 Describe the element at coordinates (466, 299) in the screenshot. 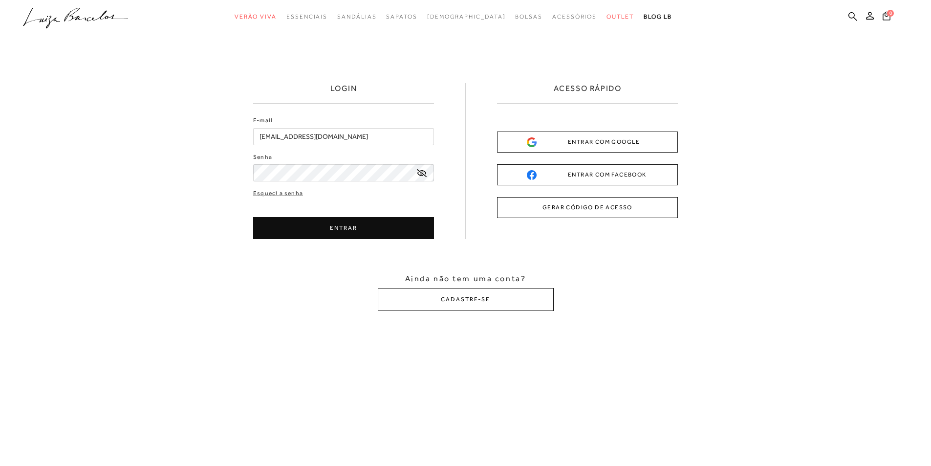

I see `button: CADASTRE-SE` at that location.